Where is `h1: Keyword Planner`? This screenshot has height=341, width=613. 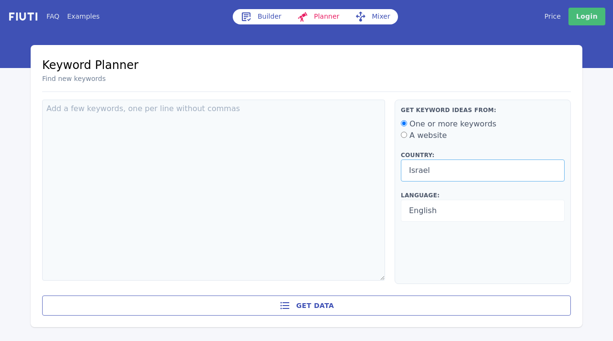
h1: Keyword Planner is located at coordinates (90, 65).